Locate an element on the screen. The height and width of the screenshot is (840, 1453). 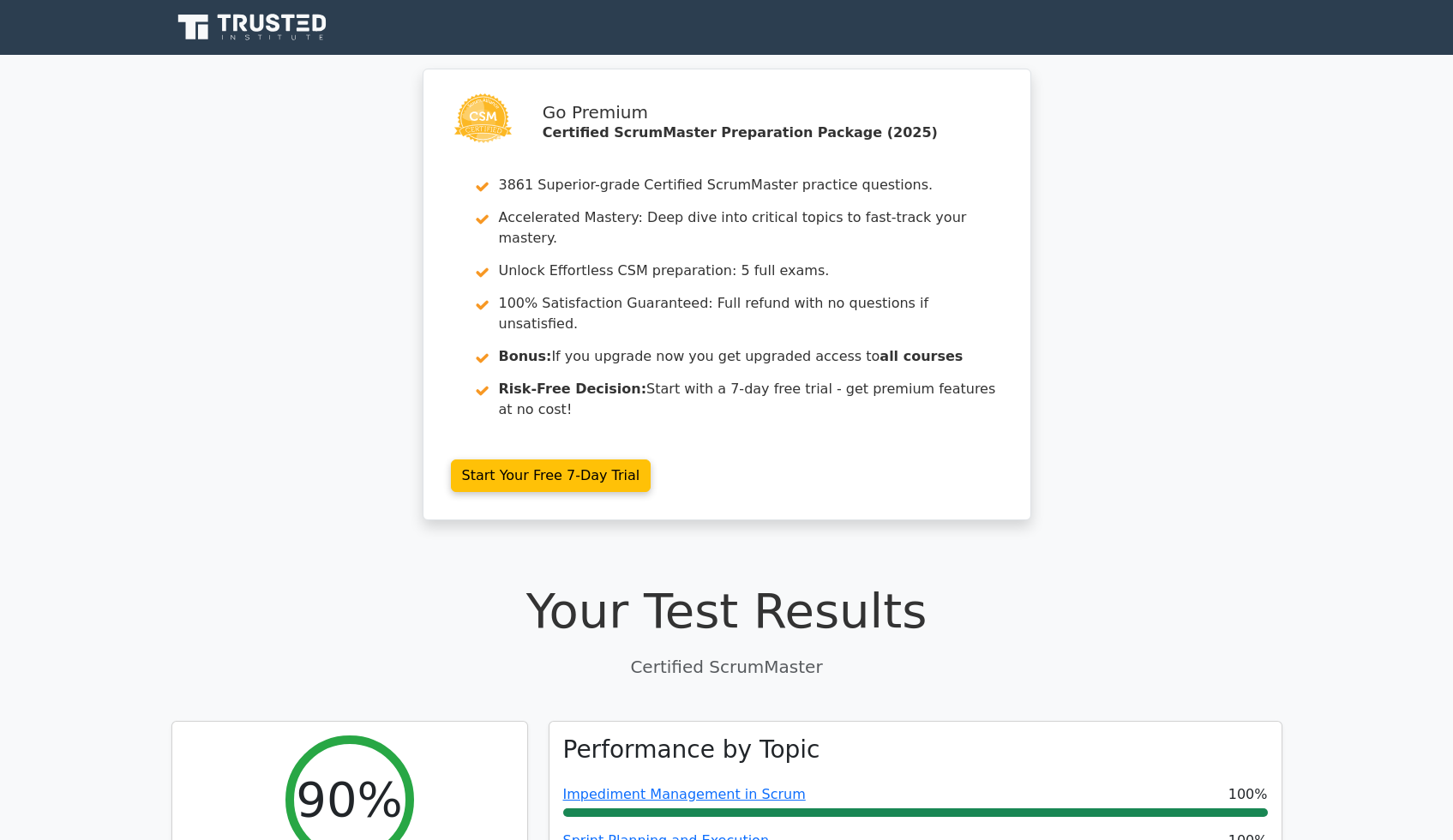
a: Impediment Management in Scrum is located at coordinates (684, 793).